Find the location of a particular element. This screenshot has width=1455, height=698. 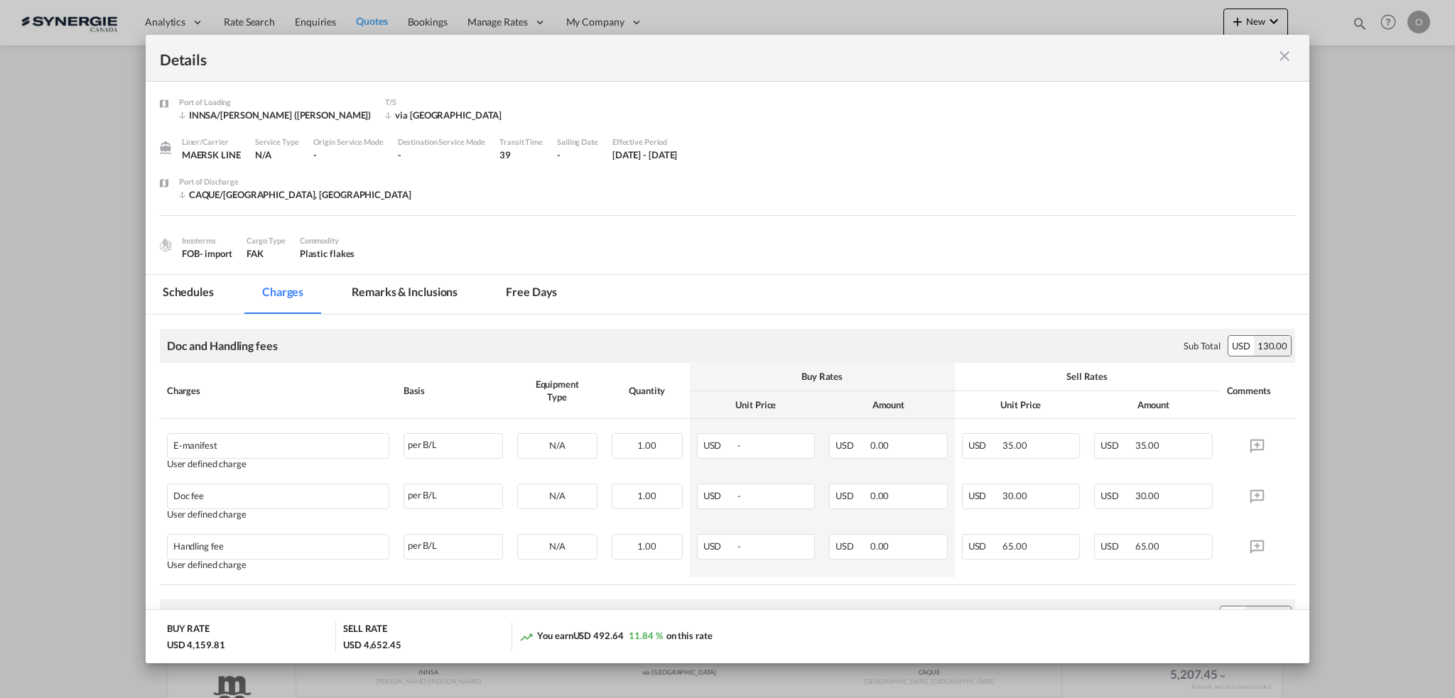

div: FAK is located at coordinates (266, 254).